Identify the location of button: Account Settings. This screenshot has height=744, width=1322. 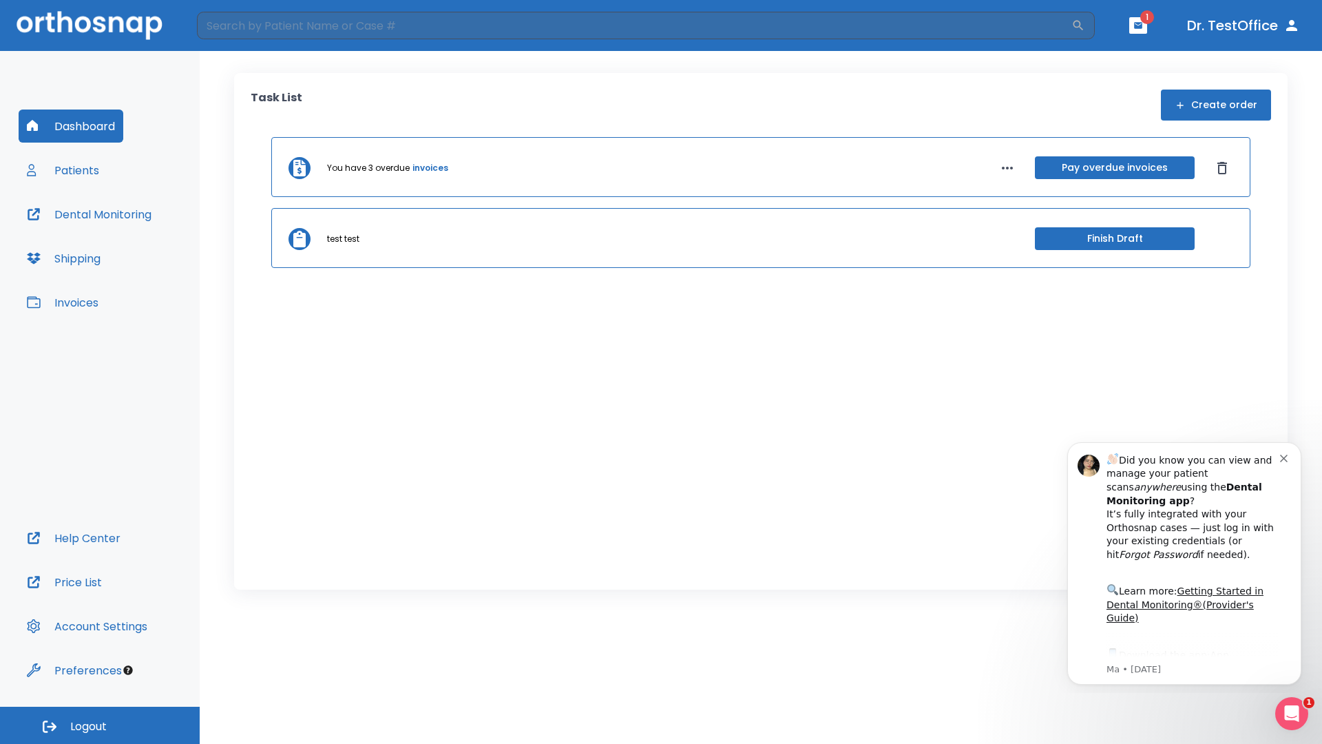
(87, 626).